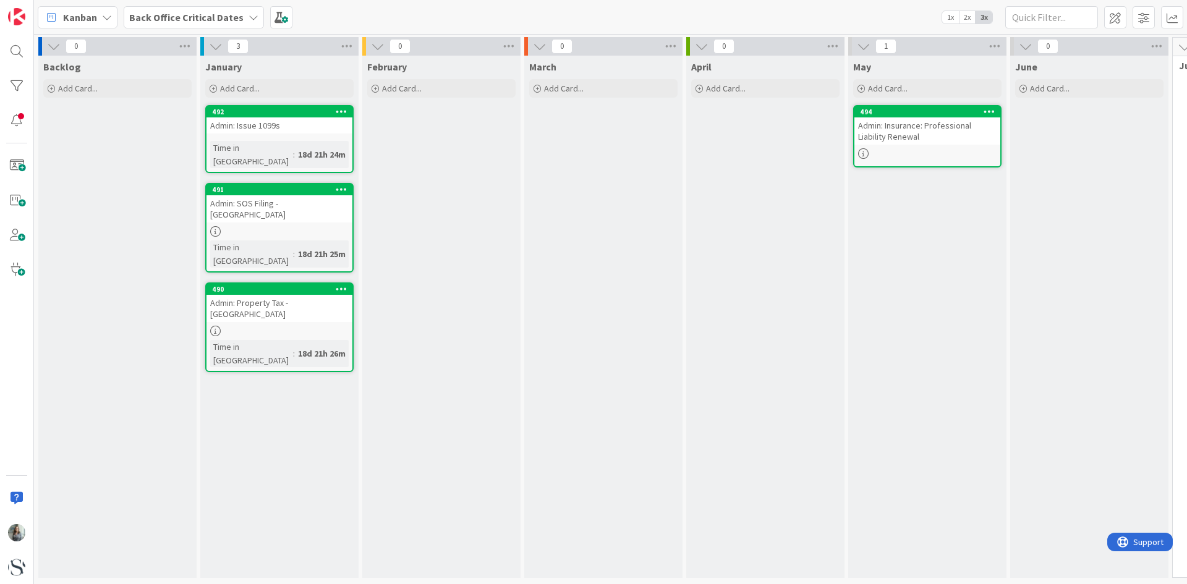 Image resolution: width=1187 pixels, height=584 pixels. Describe the element at coordinates (41, 9) in the screenshot. I see `span: Support` at that location.